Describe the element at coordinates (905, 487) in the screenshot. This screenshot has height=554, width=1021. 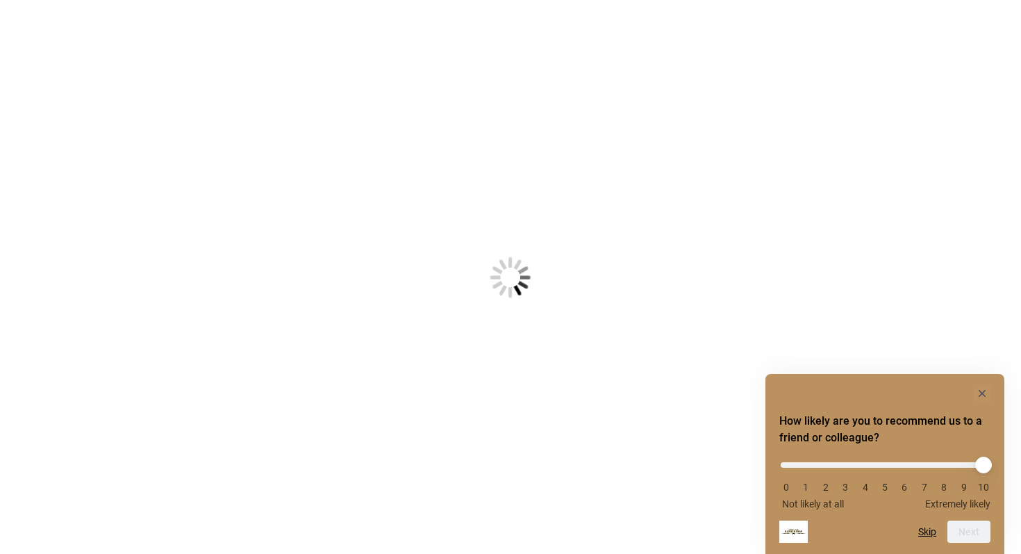
I see `li: 6` at that location.